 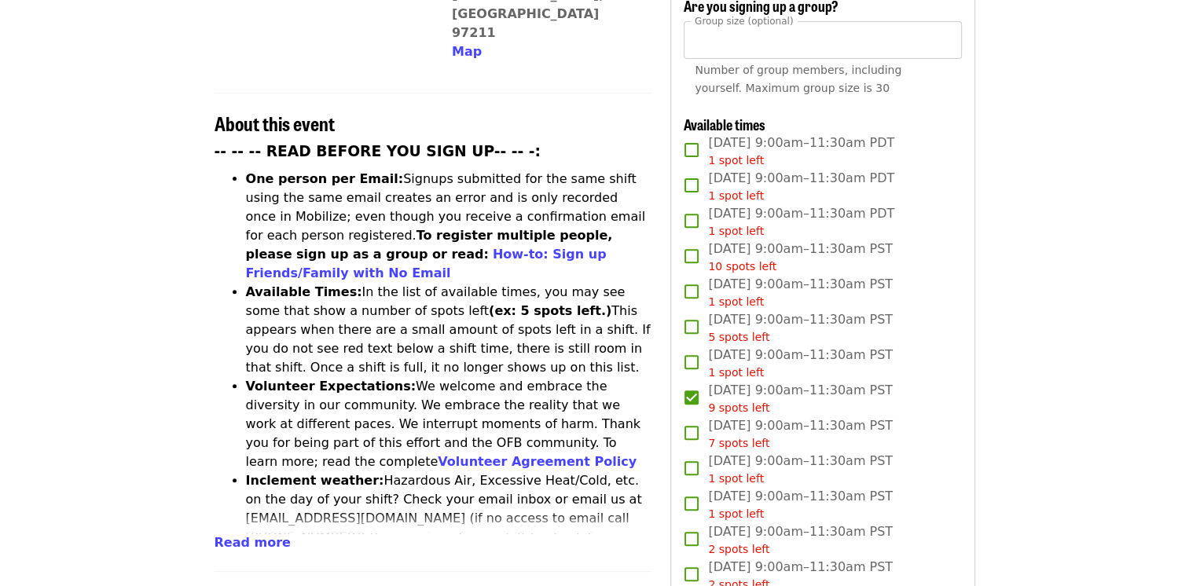 I want to click on a: How-to: Sign up Friends/Family with No Email, so click(x=426, y=263).